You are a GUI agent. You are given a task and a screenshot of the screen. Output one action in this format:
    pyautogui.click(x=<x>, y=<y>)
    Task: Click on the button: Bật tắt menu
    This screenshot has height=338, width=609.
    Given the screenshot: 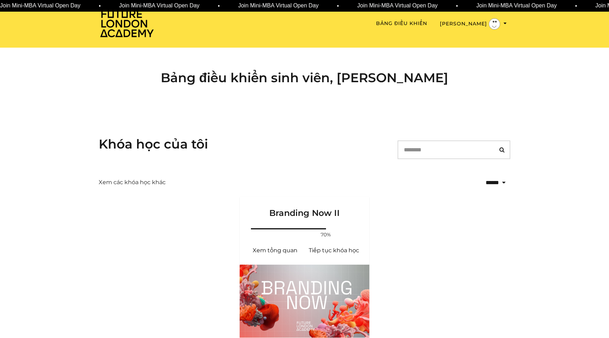 What is the action you would take?
    pyautogui.click(x=473, y=24)
    